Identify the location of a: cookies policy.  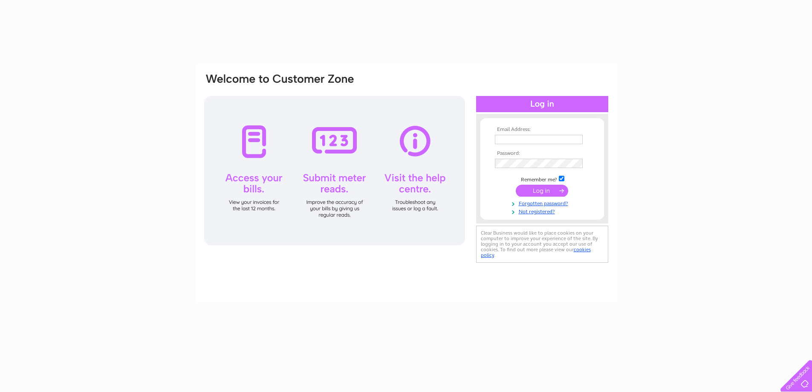
(536, 252).